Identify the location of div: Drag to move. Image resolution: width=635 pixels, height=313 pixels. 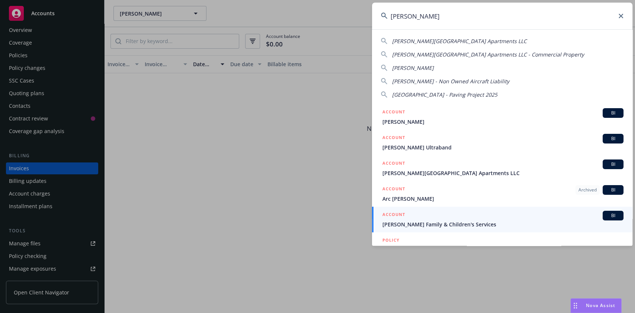
(575, 306).